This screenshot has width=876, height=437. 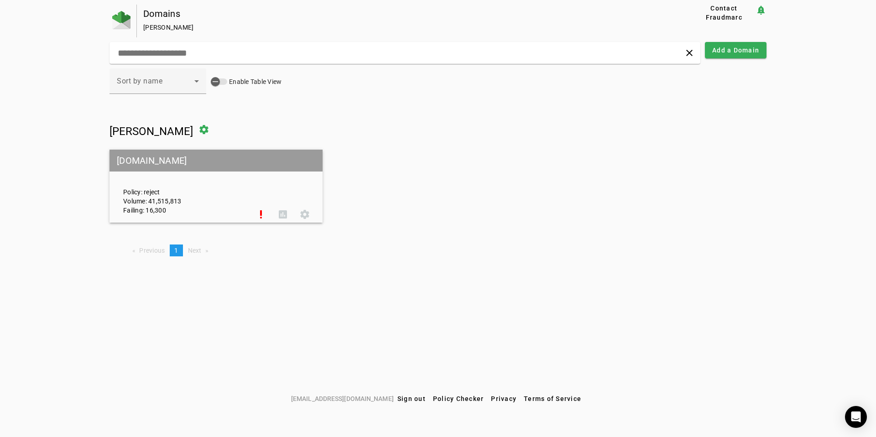 What do you see at coordinates (438, 250) in the screenshot?
I see `nav: Pagination` at bounding box center [438, 250].